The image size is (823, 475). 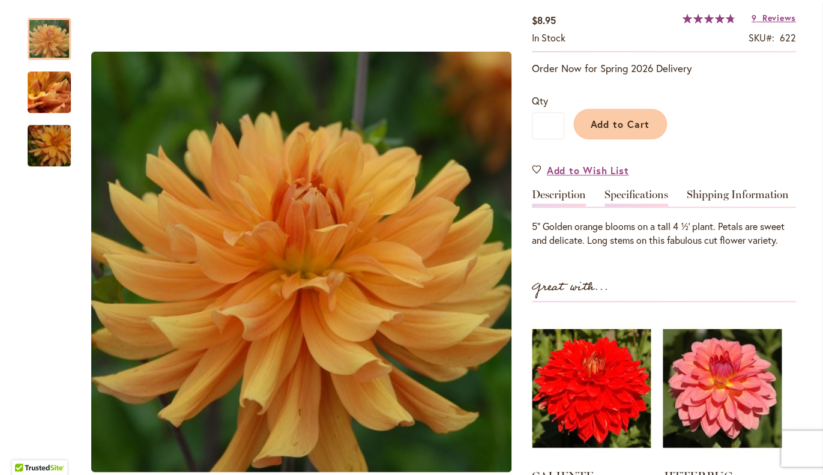 What do you see at coordinates (738, 198) in the screenshot?
I see `a: Shipping Information` at bounding box center [738, 198].